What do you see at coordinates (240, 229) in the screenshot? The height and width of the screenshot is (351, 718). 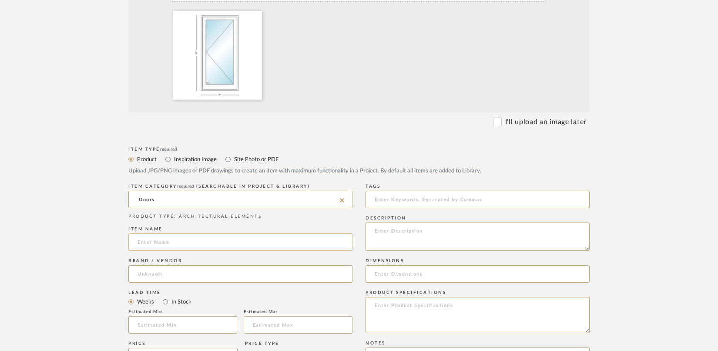 I see `div: Item name` at bounding box center [240, 229].